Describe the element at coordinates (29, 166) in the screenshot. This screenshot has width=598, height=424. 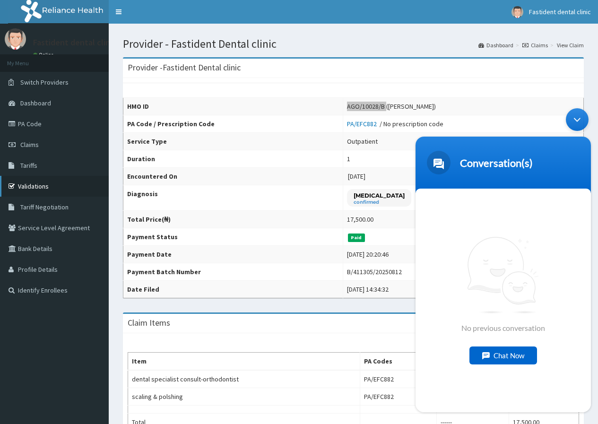
I see `span: Tariffs` at that location.